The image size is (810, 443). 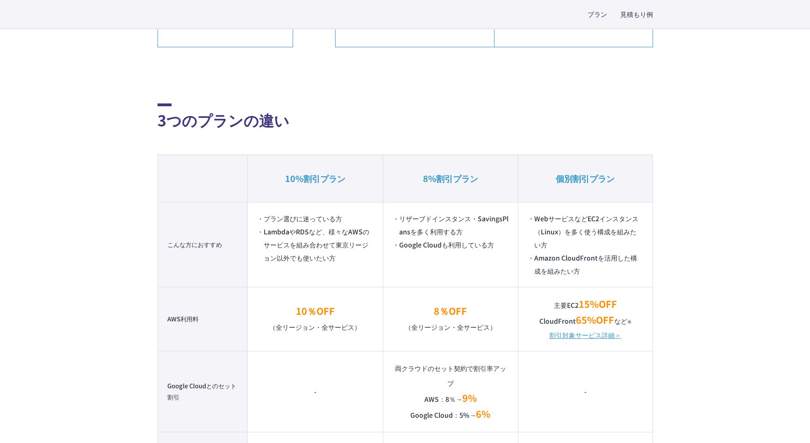 What do you see at coordinates (585, 231) in the screenshot?
I see `li: WebサービスなどEC2インスタンス（Linux）を多く使う構成を組みたい方` at bounding box center [585, 231].